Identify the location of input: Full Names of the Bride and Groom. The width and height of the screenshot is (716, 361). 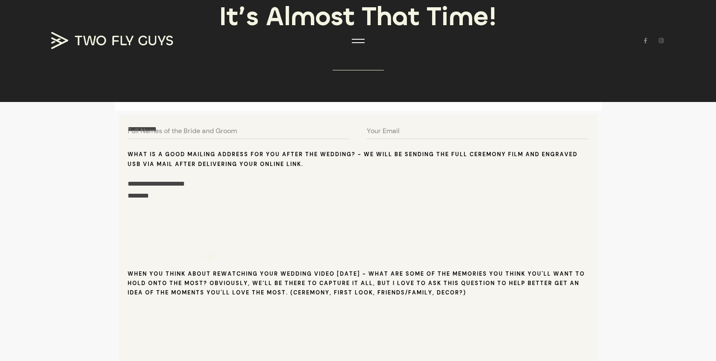
(239, 128).